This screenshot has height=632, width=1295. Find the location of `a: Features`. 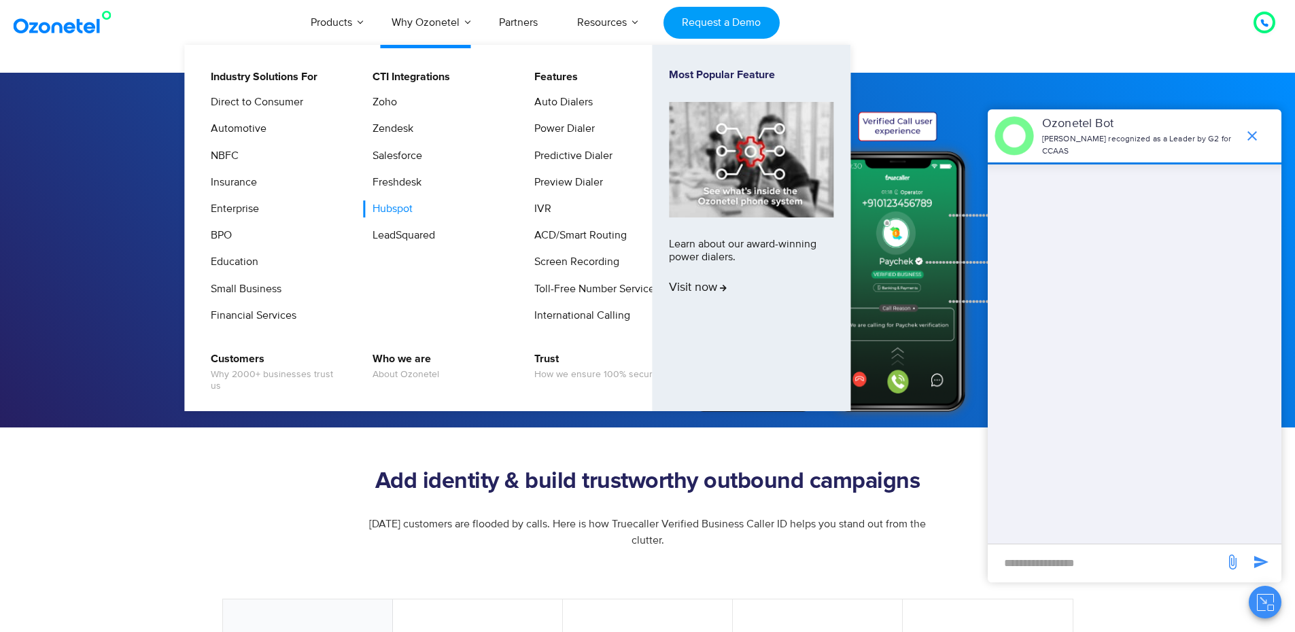

a: Features is located at coordinates (553, 77).